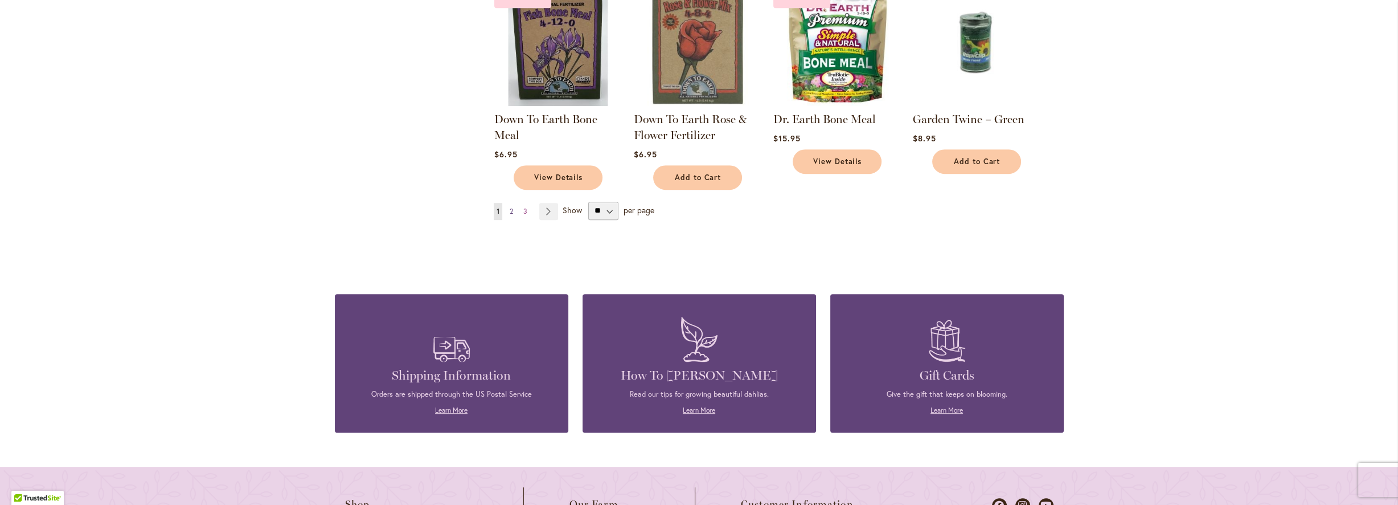  What do you see at coordinates (699, 394) in the screenshot?
I see `p: Read our tips for growing beautiful dahlias.` at bounding box center [699, 394].